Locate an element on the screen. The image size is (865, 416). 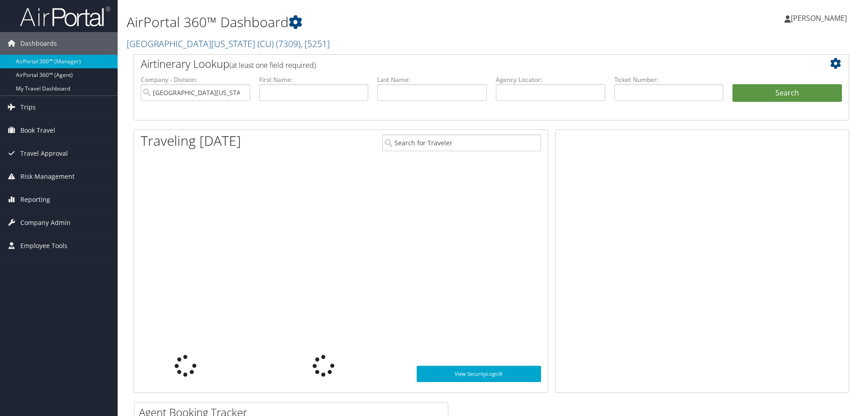
span: ( 7309 ) is located at coordinates (288, 43).